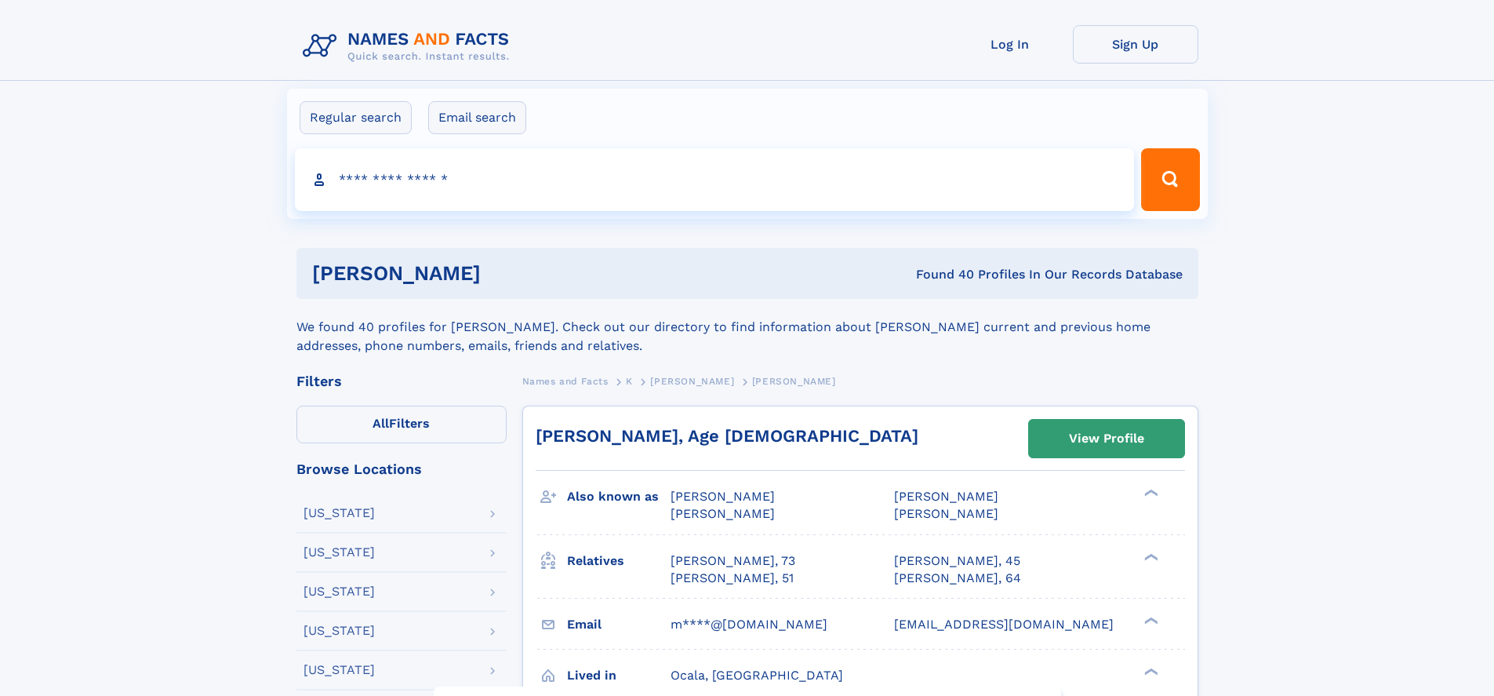  Describe the element at coordinates (619, 624) in the screenshot. I see `h3: Email` at that location.